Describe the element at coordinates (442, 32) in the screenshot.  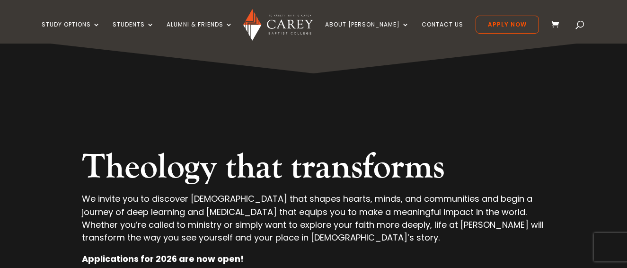
I see `a: Contact Us` at that location.